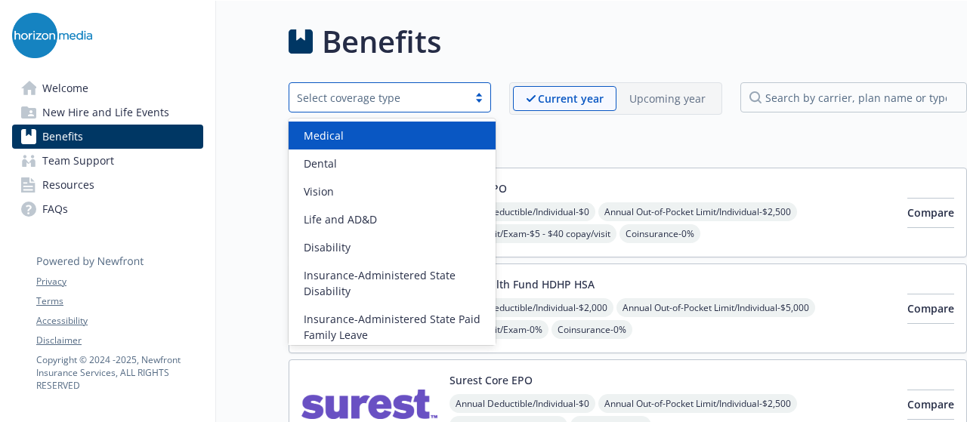  I want to click on span: Office Visit/Exam - $5 - $40 copay/visit, so click(533, 233).